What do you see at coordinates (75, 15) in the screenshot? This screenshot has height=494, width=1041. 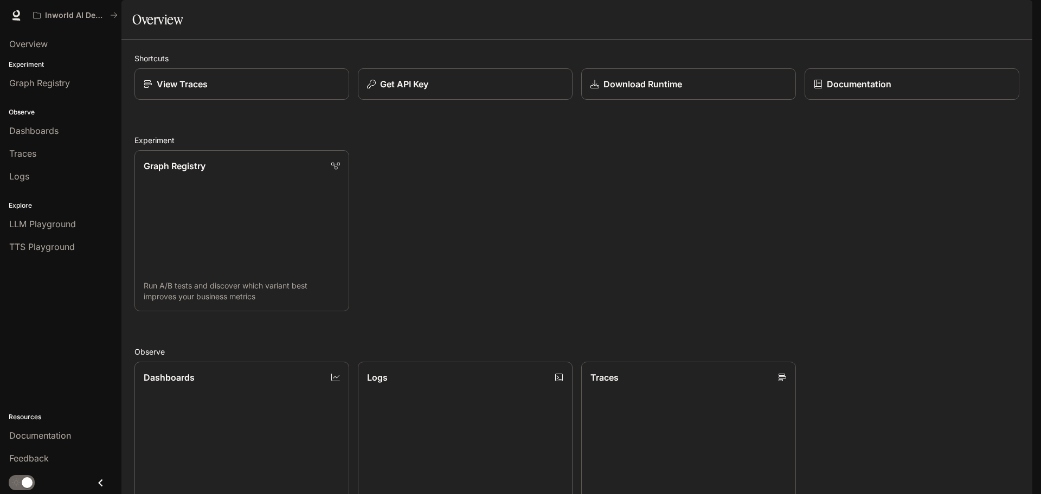 I see `p: Inworld AI Demos` at bounding box center [75, 15].